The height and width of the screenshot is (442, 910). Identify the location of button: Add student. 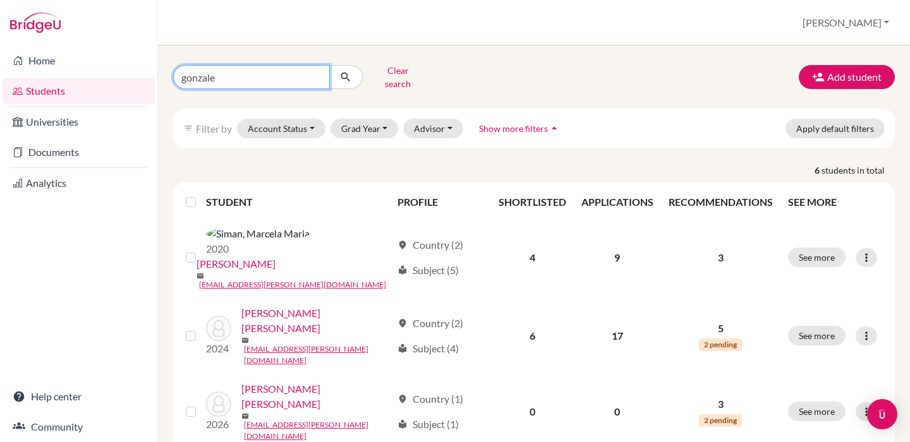
(847, 77).